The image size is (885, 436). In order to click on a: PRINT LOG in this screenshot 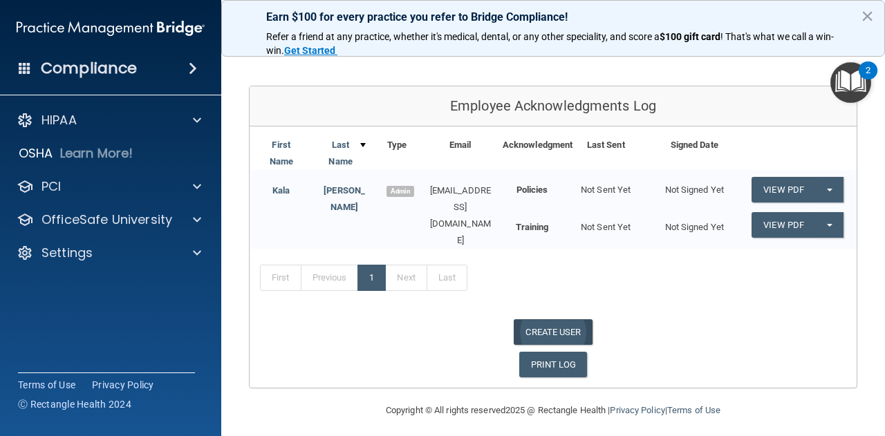, I will do `click(553, 364)`.